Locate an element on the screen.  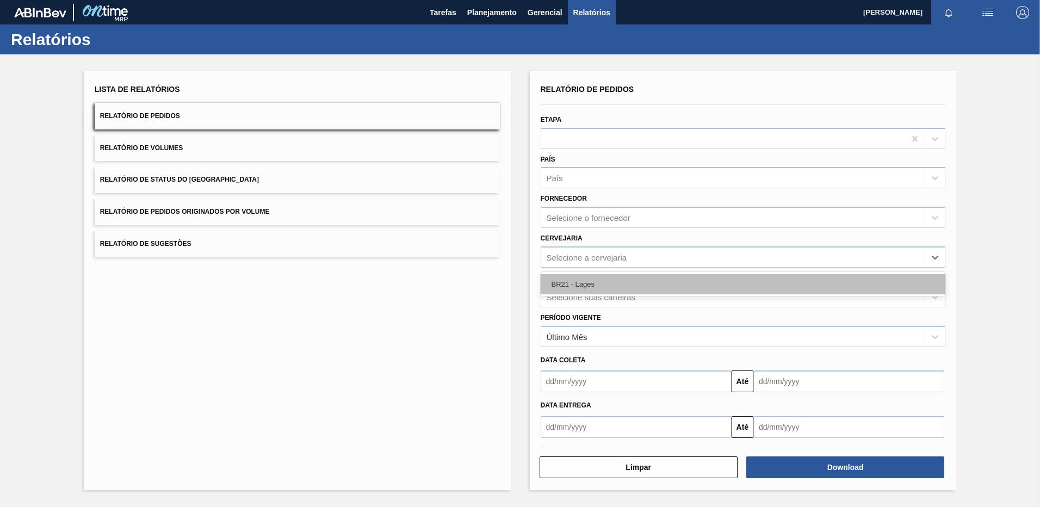
label: Cervejaria is located at coordinates (561, 238).